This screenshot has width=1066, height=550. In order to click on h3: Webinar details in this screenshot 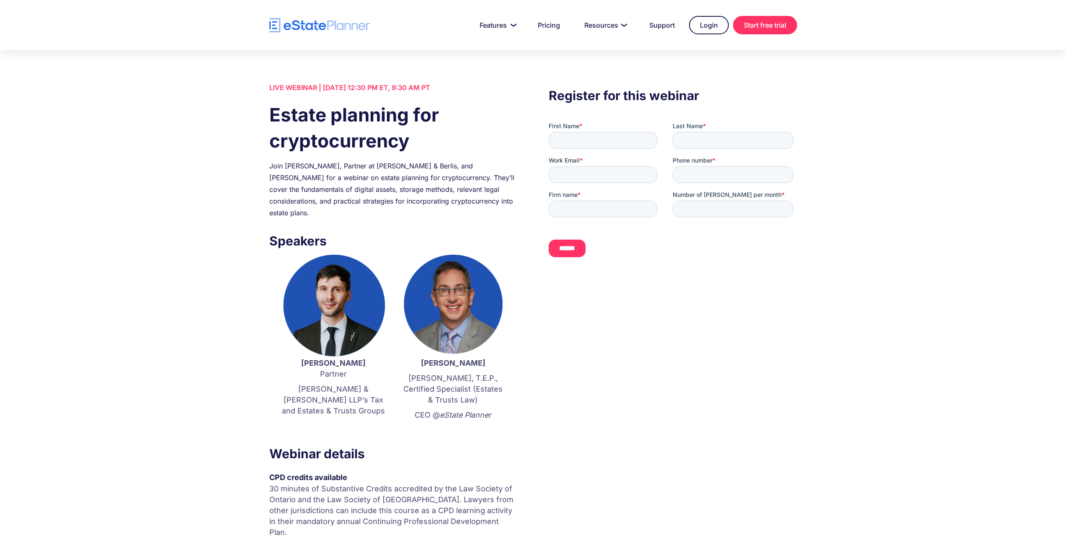, I will do `click(393, 454)`.